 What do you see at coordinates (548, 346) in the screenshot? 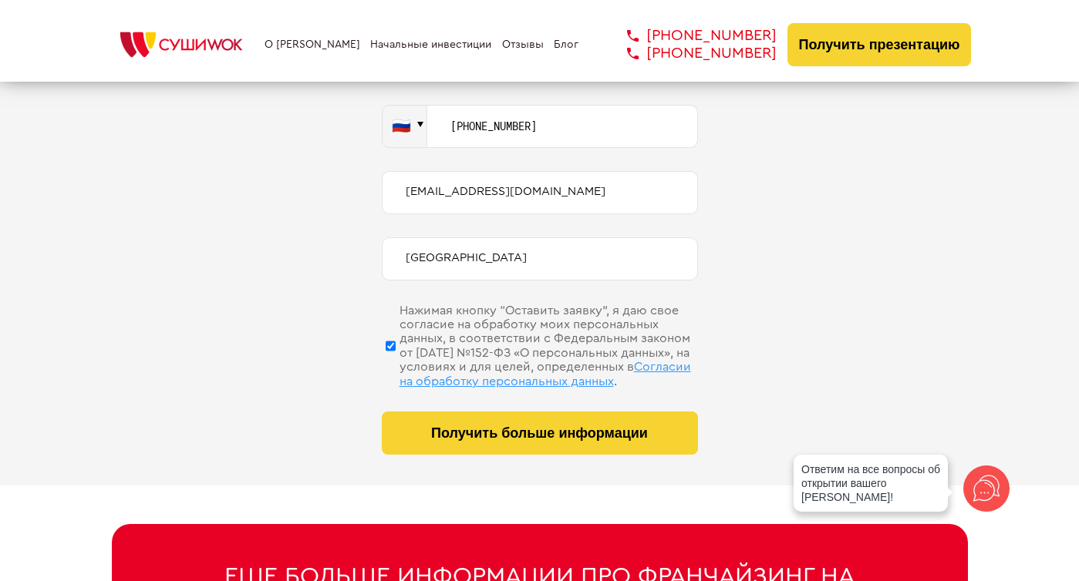
I see `div: Нажимая кнопку “Оставить заявку”, я даю свое согласие на обработку моих персональных данных, в со...` at bounding box center [548, 346].